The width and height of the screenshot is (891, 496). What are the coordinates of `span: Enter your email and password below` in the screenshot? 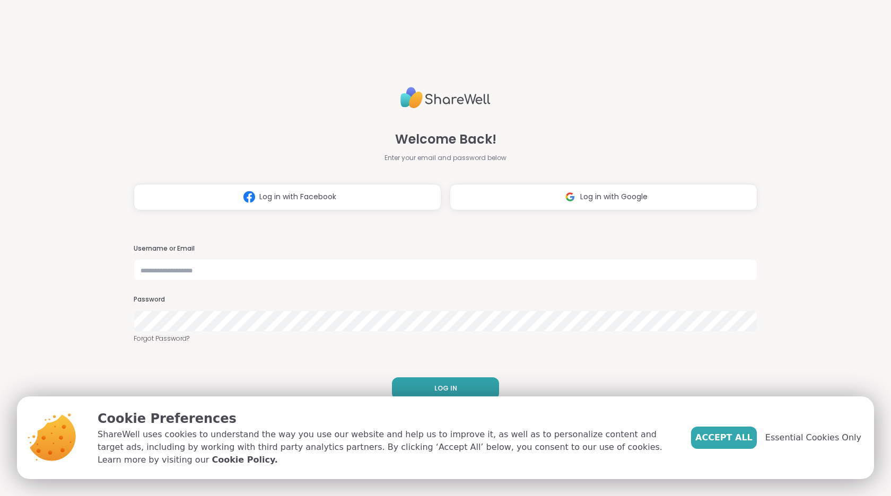 It's located at (445, 158).